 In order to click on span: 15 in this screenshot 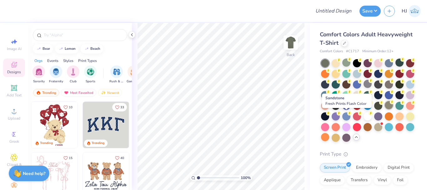, I will do `click(71, 158)`.